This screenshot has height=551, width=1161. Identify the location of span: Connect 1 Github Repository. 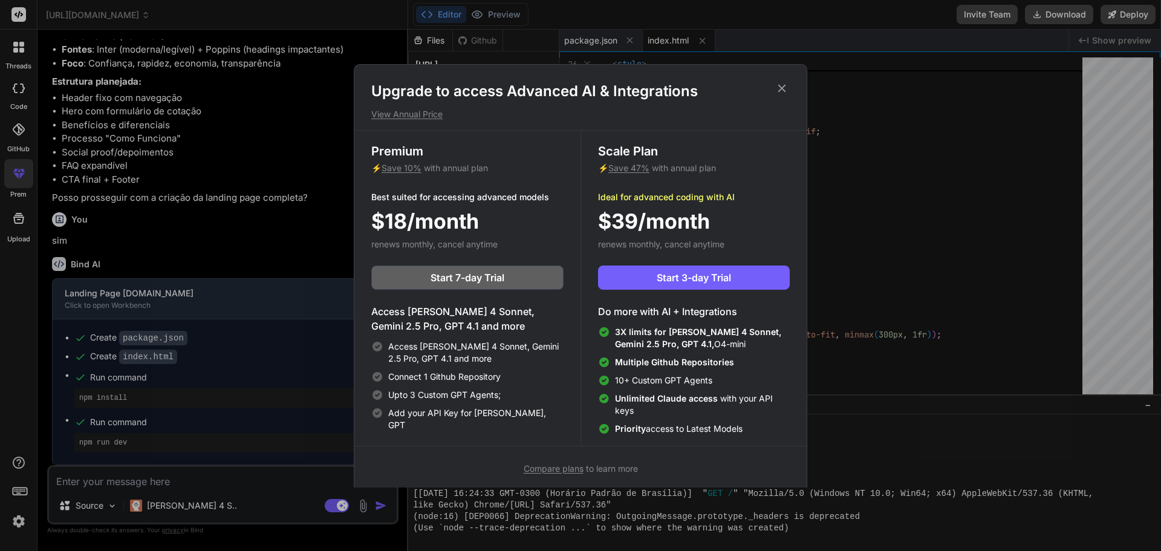
(445, 377).